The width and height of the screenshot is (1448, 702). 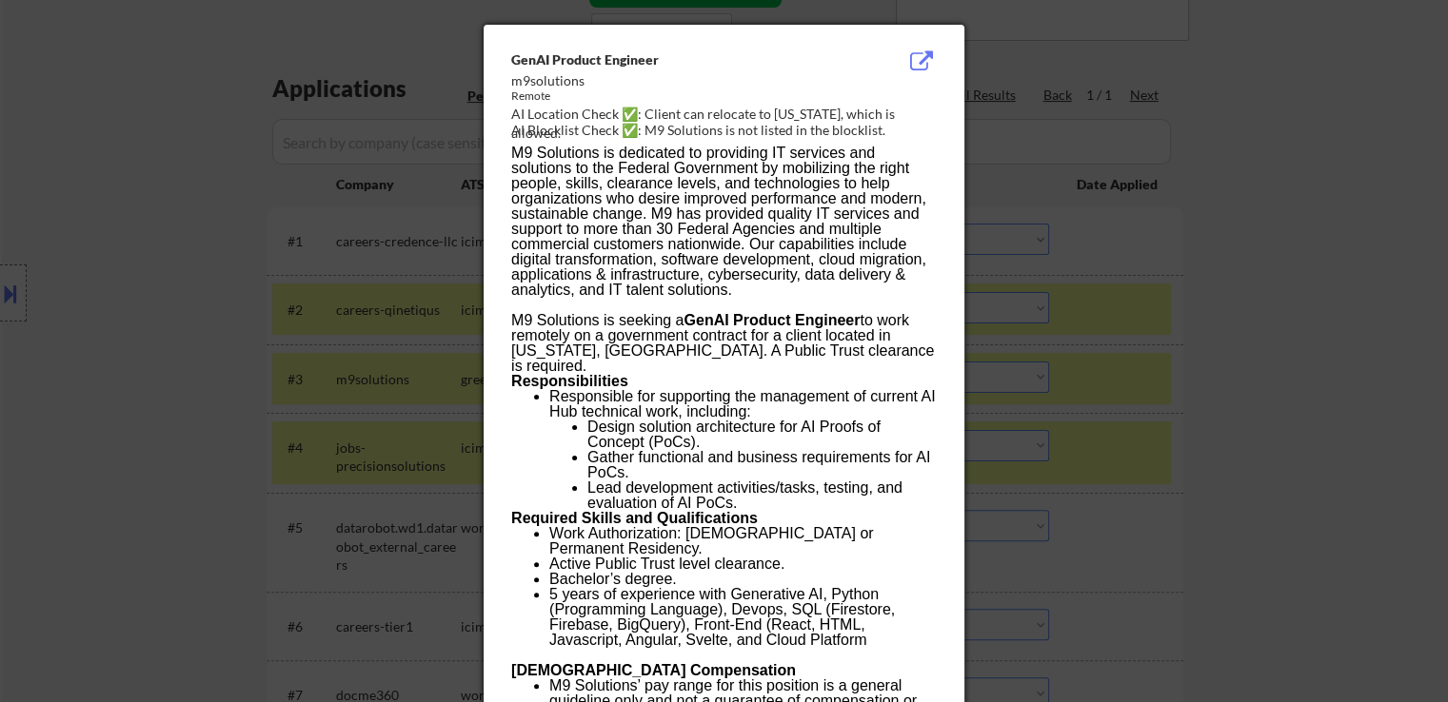 I want to click on li: Gather functional and business requirements for AI PoCs., so click(x=762, y=465).